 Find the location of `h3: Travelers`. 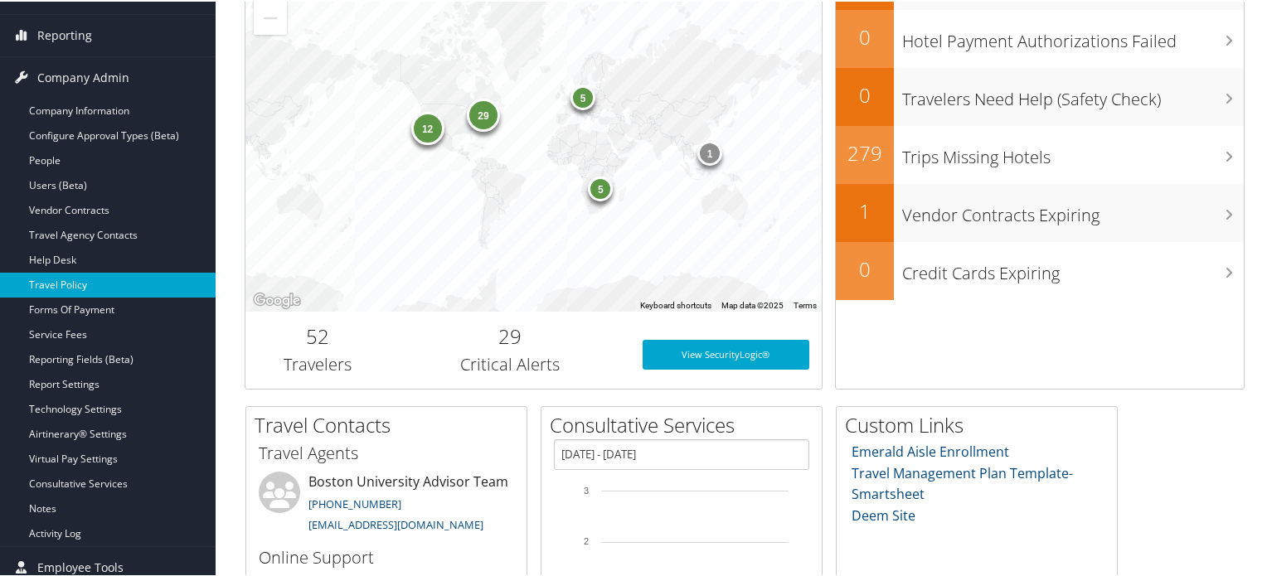

h3: Travelers is located at coordinates (318, 363).